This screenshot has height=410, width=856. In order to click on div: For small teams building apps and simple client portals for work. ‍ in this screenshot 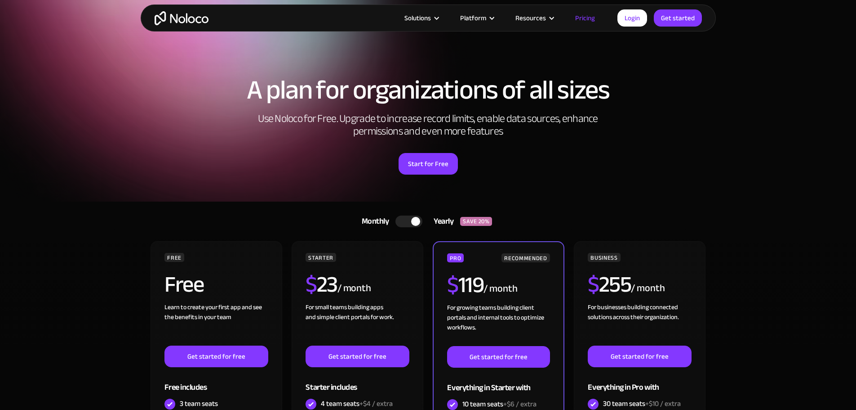, I will do `click(357, 324)`.